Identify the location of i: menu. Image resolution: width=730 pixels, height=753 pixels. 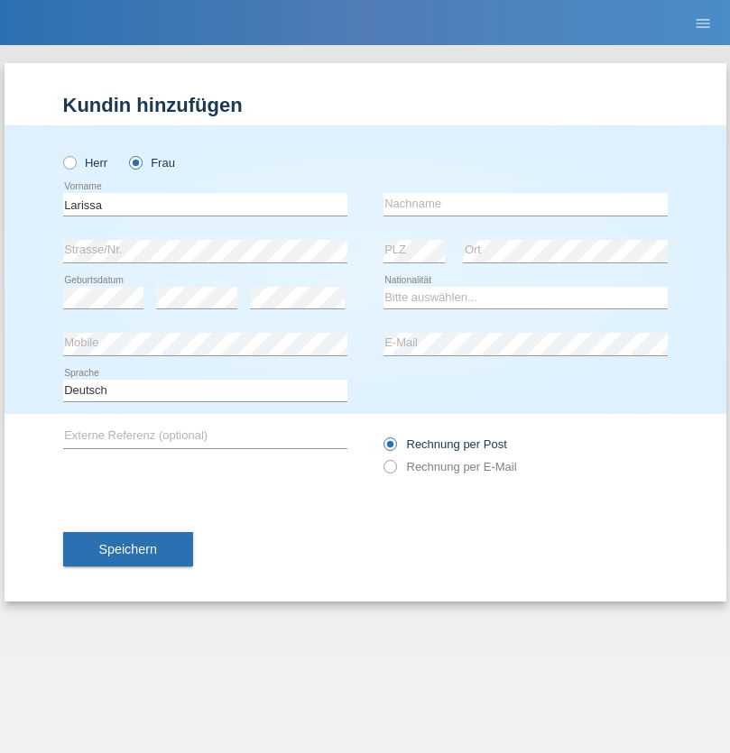
(703, 23).